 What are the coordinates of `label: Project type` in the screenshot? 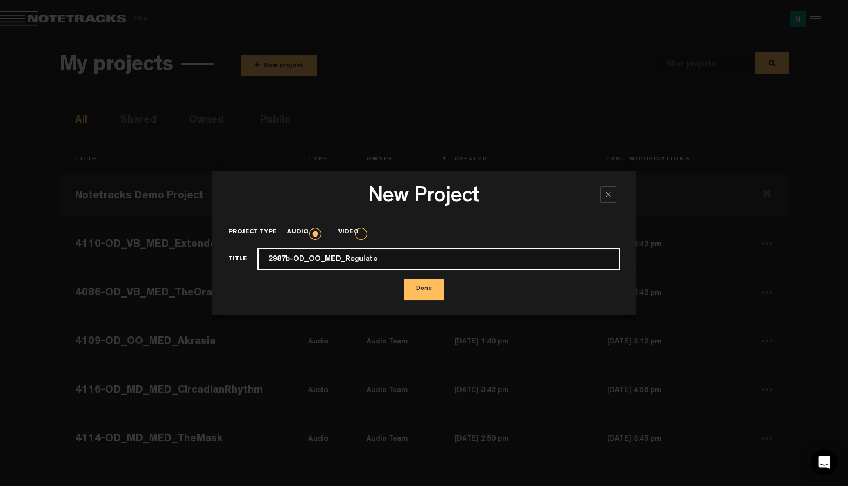 It's located at (257, 232).